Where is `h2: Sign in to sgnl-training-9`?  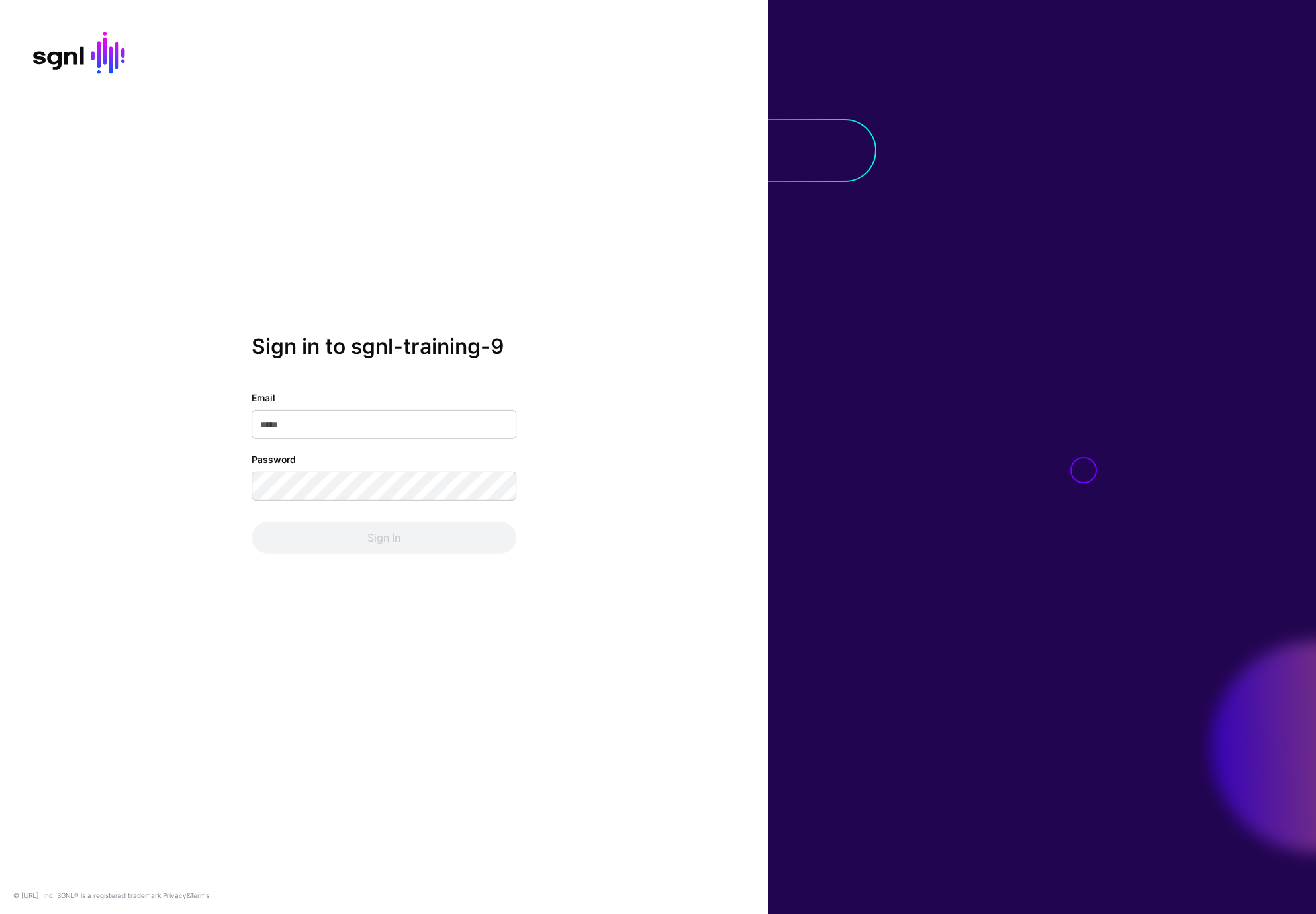 h2: Sign in to sgnl-training-9 is located at coordinates (384, 347).